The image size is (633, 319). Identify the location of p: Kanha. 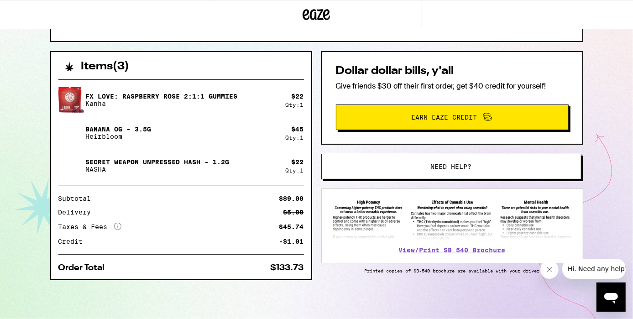
(161, 104).